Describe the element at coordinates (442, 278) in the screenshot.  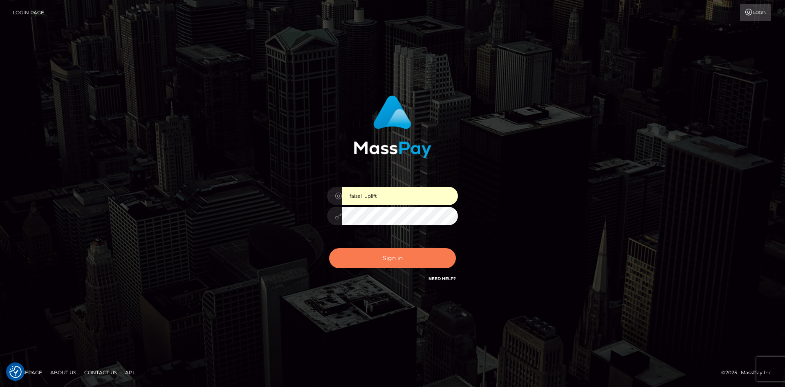
I see `a: Need Help?` at that location.